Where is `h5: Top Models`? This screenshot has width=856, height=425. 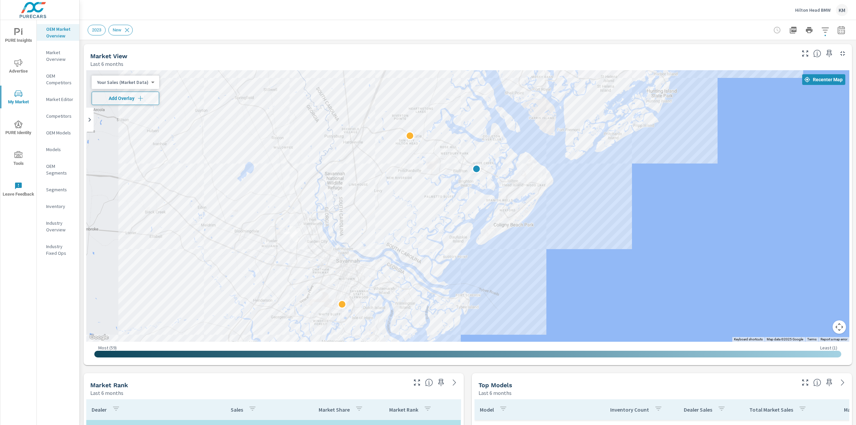
h5: Top Models is located at coordinates (495, 385).